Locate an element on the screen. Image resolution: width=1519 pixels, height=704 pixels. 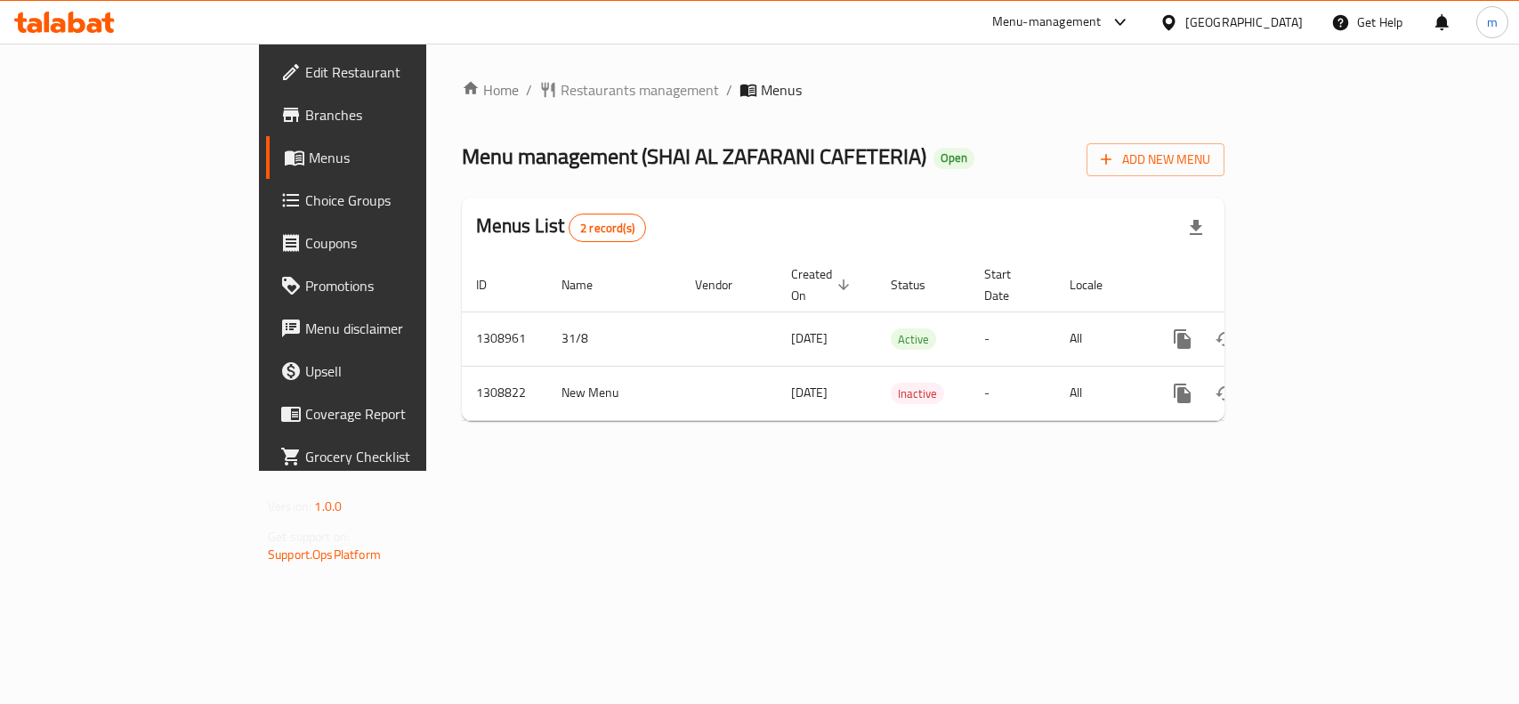
a: Coverage Report is located at coordinates (389, 414).